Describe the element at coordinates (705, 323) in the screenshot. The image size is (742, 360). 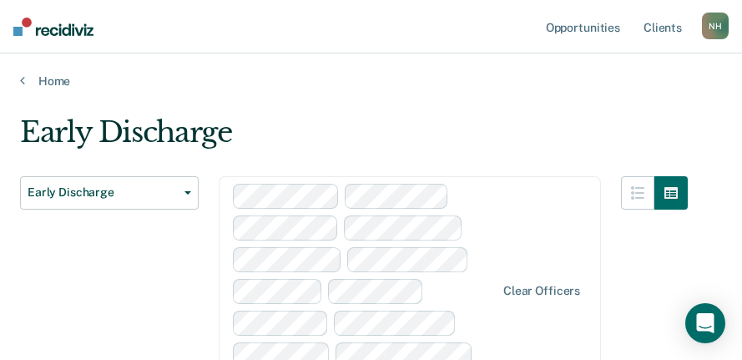
I see `div: Open Intercom Messenger` at that location.